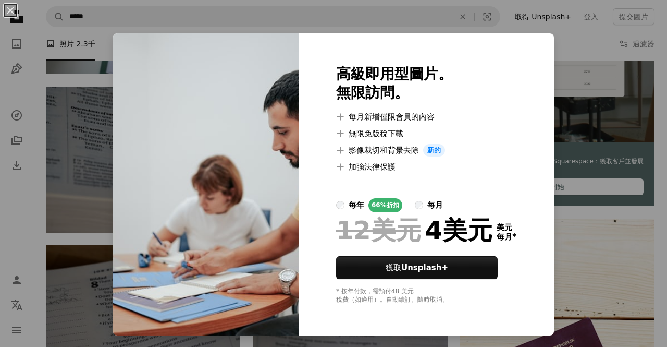 The image size is (667, 347). I want to click on font: 每年, so click(357, 205).